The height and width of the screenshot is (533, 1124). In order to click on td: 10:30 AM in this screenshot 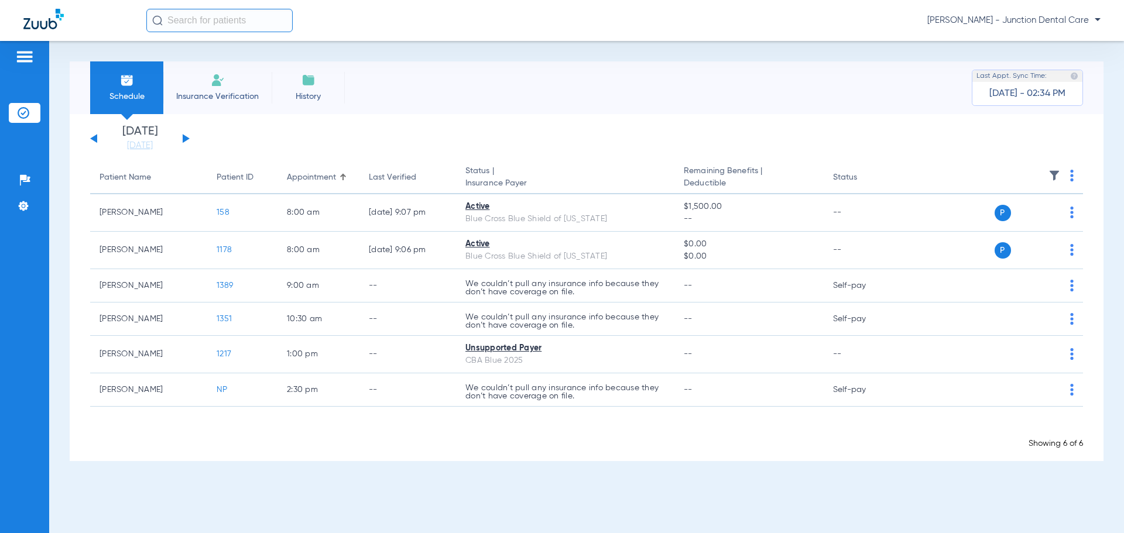, I will do `click(318, 319)`.